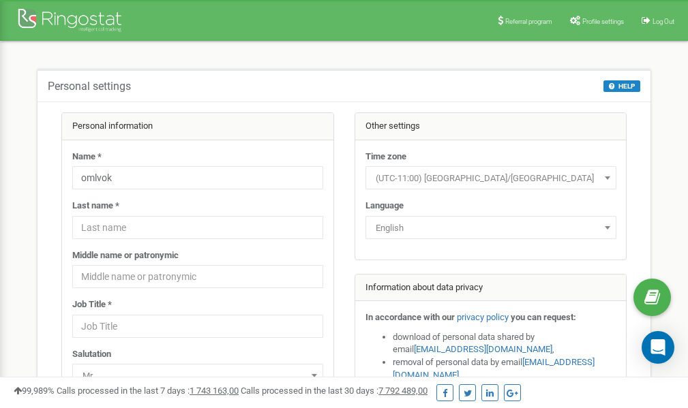  Describe the element at coordinates (125, 256) in the screenshot. I see `label: Middle name or patronymic` at that location.